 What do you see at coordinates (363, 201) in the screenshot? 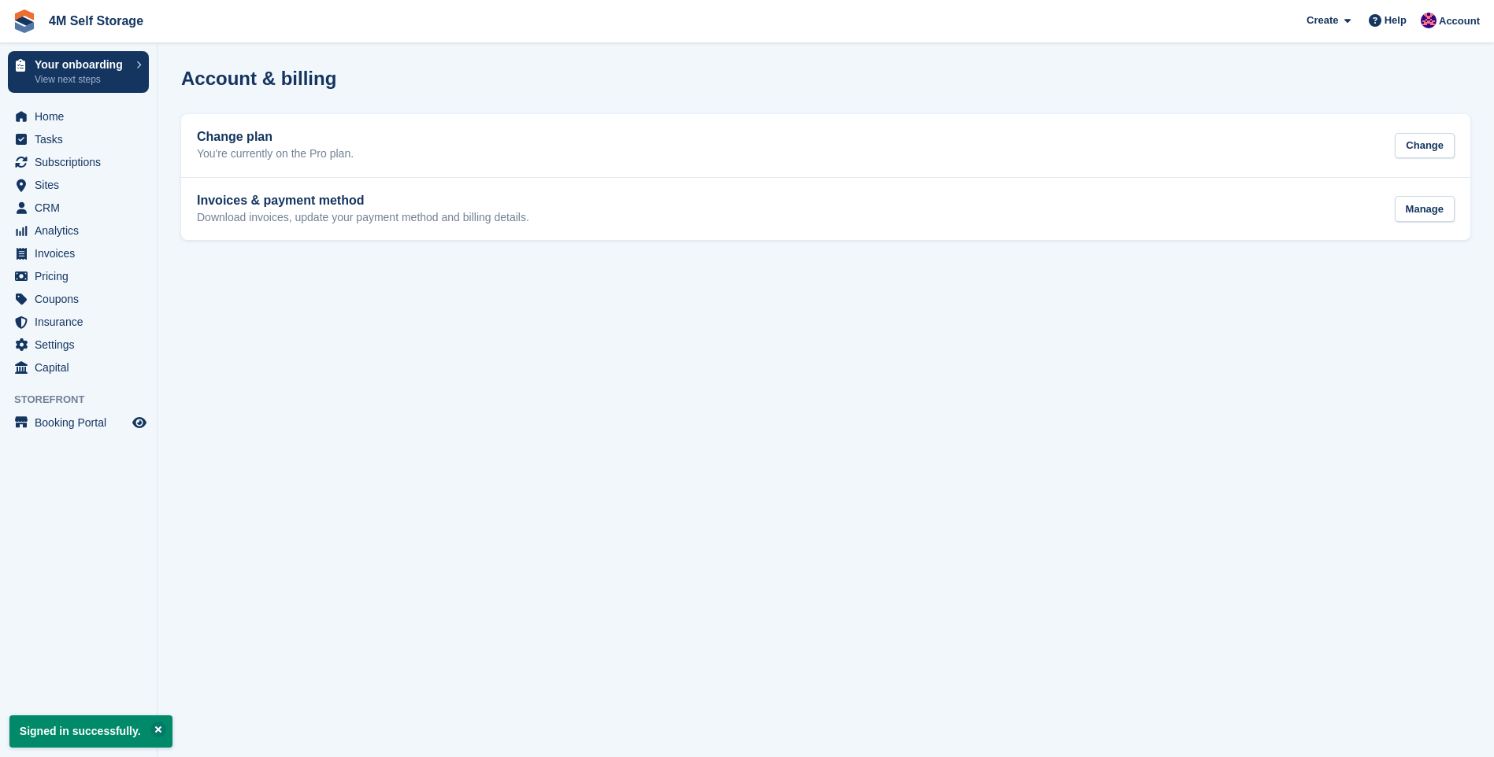
I see `h2: Invoices & payment method` at bounding box center [363, 201].